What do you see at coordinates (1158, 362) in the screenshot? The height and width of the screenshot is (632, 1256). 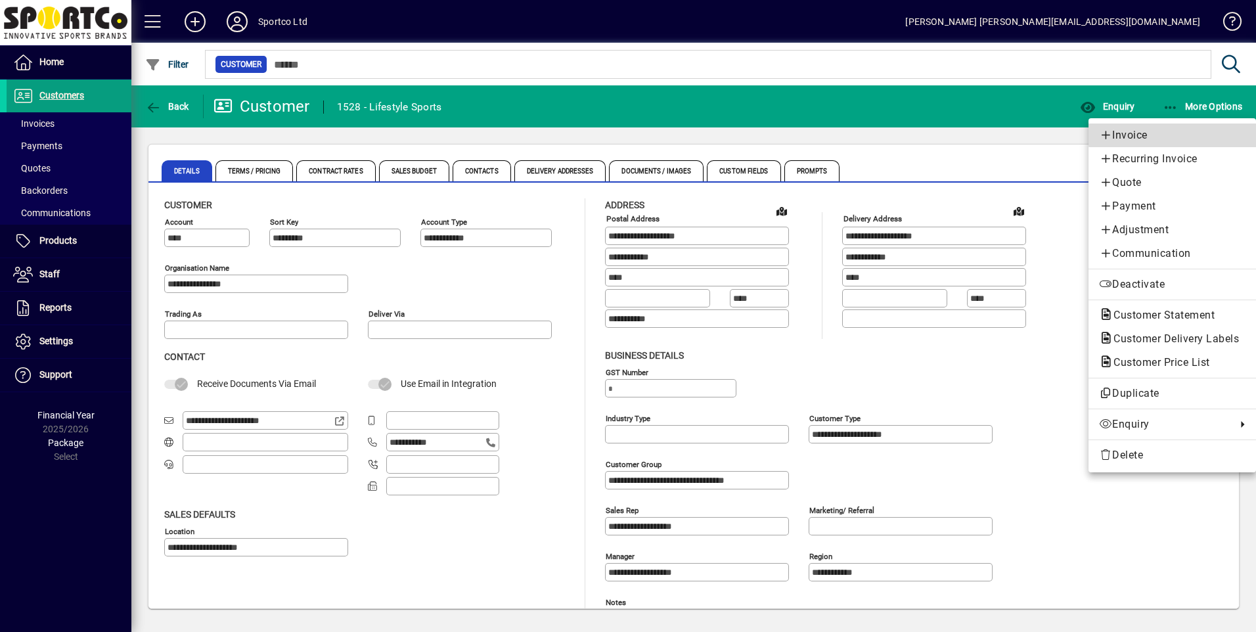 I see `span: Customer Price List` at bounding box center [1158, 362].